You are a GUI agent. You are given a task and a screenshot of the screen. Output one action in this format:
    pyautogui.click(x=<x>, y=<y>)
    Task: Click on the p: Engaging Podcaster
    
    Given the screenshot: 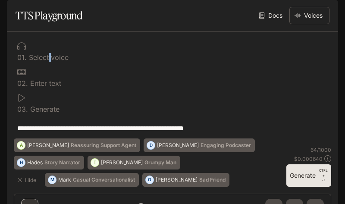 What is the action you would take?
    pyautogui.click(x=226, y=145)
    